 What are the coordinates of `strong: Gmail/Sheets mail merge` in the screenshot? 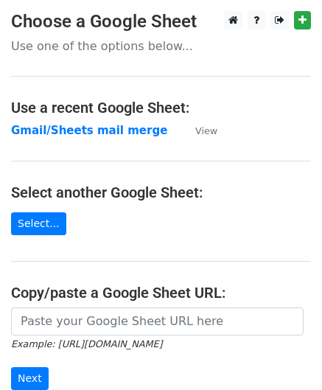 It's located at (89, 130).